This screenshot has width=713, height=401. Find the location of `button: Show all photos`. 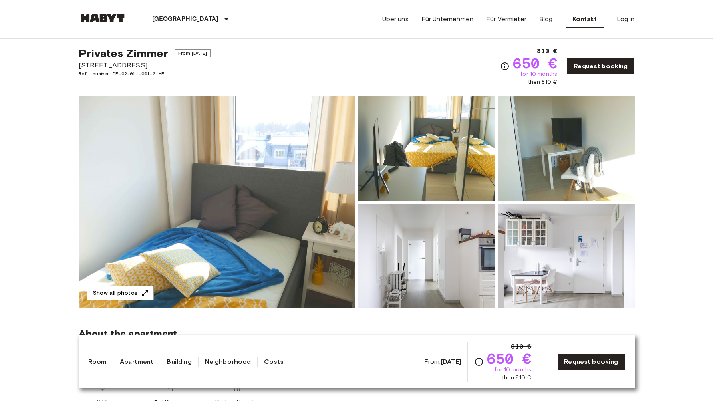

button: Show all photos is located at coordinates (120, 293).